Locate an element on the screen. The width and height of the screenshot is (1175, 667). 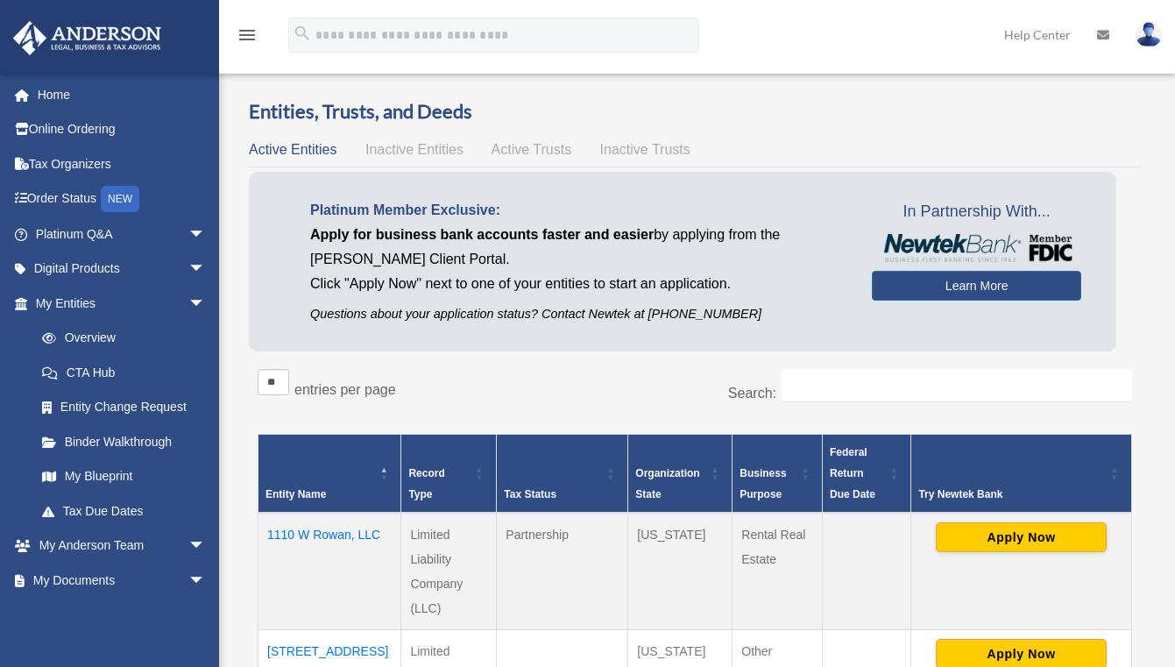
p: Click "Apply Now" next to one of your entities to start an application. is located at coordinates (578, 284).